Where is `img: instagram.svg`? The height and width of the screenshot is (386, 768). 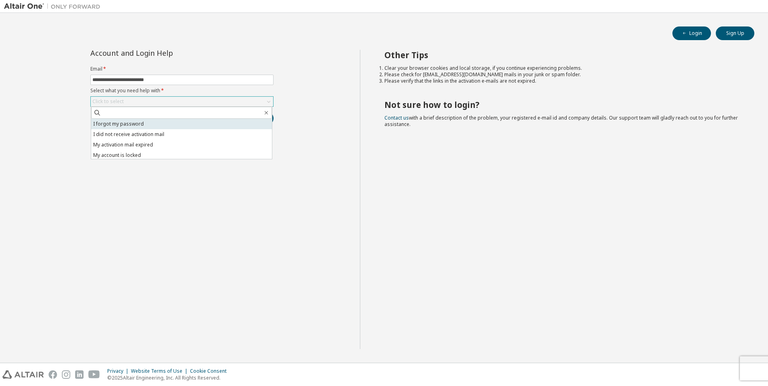
img: instagram.svg is located at coordinates (66, 375).